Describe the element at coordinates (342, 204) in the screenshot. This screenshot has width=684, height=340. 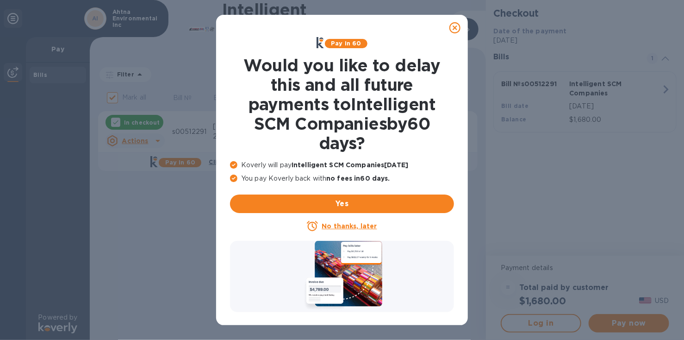
I see `button: Yes` at that location.